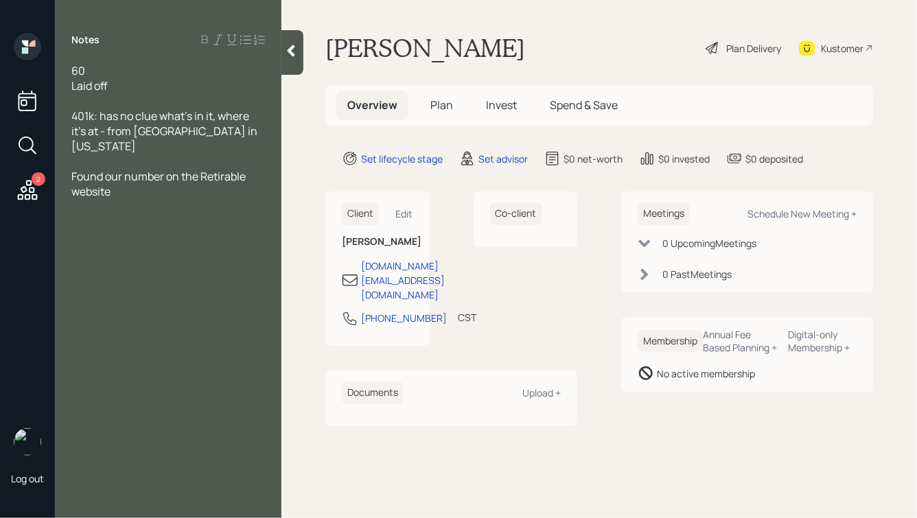 The height and width of the screenshot is (518, 917). What do you see at coordinates (360, 213) in the screenshot?
I see `h6: Client` at bounding box center [360, 213].